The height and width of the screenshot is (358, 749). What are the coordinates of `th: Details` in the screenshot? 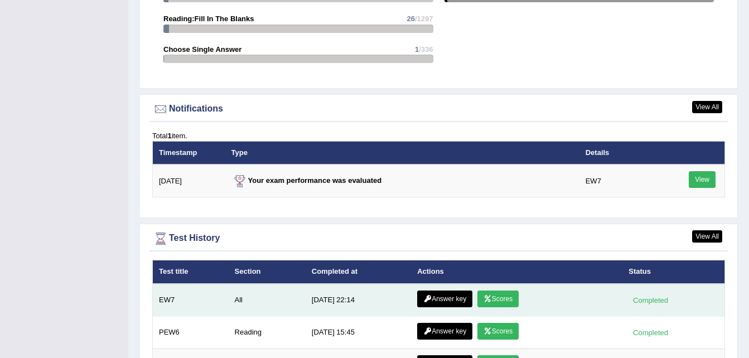 It's located at (618, 153).